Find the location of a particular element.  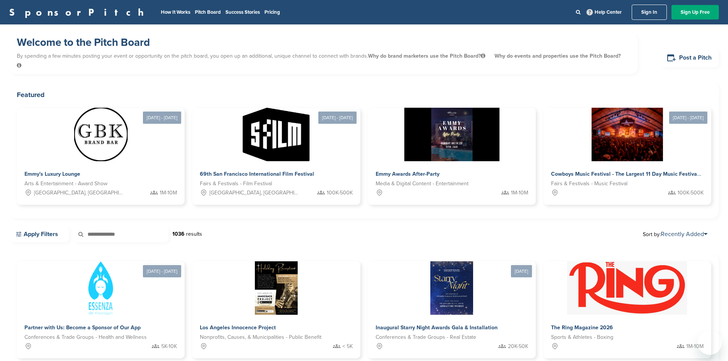

span: Inaugural Starry Night Awards Gala & Installation is located at coordinates (436, 327).